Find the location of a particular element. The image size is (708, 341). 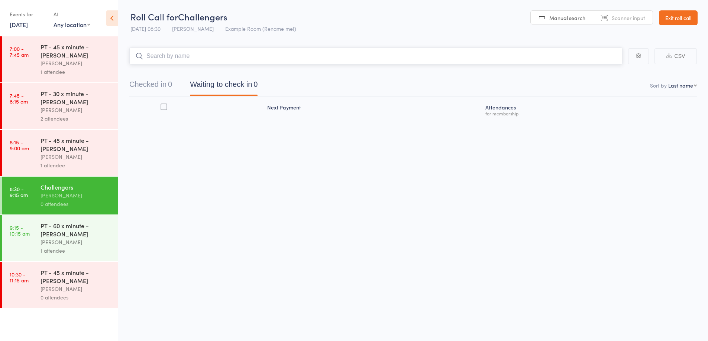

span: Challengers is located at coordinates (203, 16).